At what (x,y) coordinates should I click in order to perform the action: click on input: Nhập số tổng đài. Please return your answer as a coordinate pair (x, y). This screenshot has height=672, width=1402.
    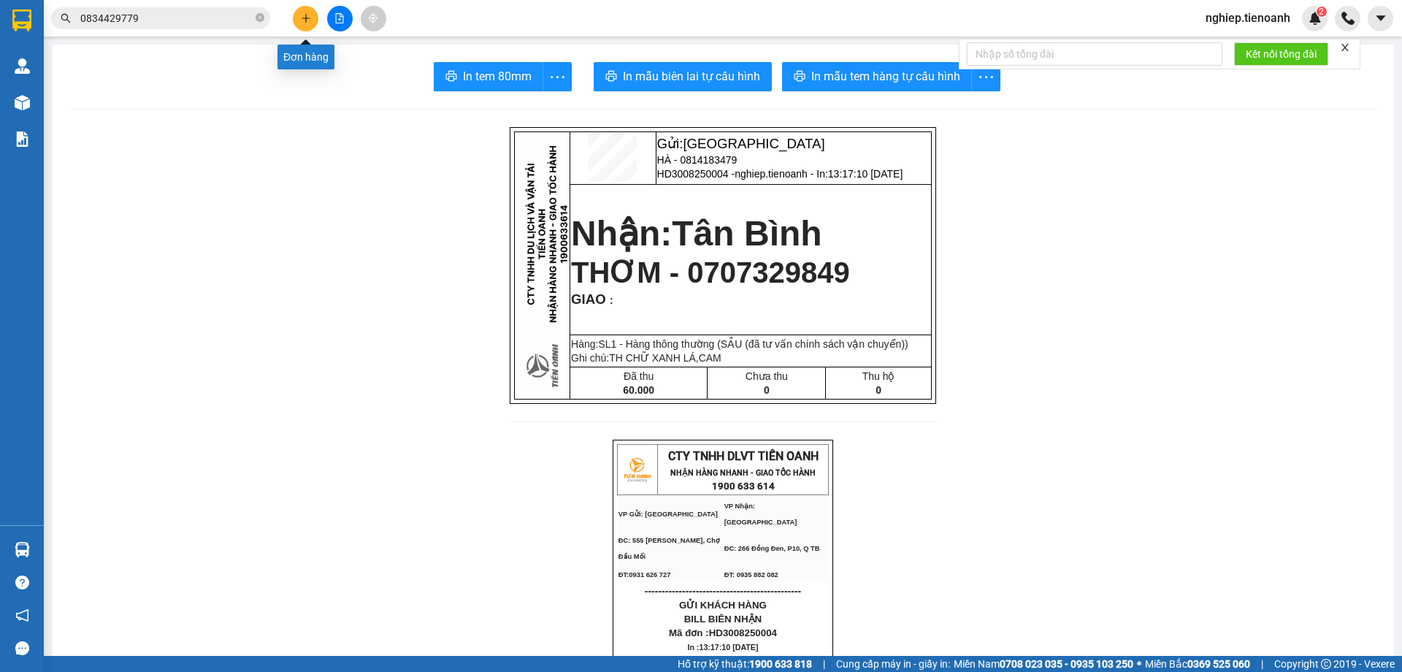
    Looking at the image, I should click on (1094, 54).